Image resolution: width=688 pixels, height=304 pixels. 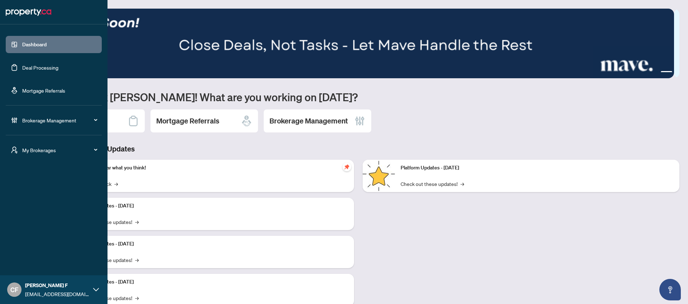 What do you see at coordinates (670, 289) in the screenshot?
I see `button: Open asap` at bounding box center [670, 289].